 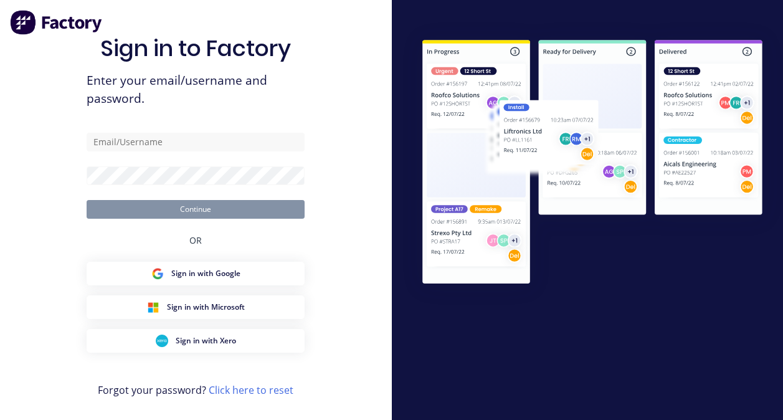 I want to click on input: Email/Username, so click(x=196, y=142).